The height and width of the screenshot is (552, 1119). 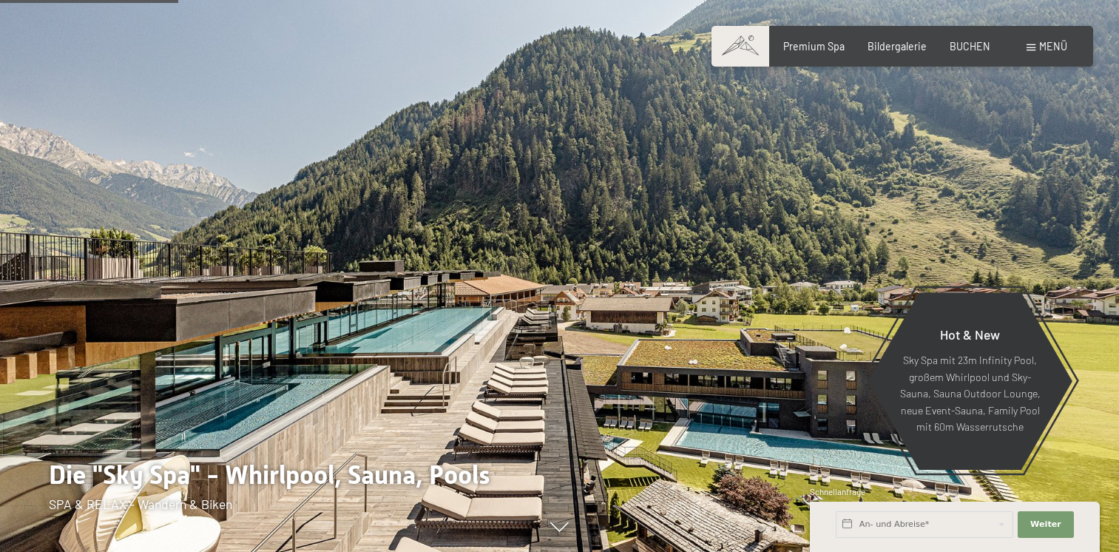 What do you see at coordinates (837, 491) in the screenshot?
I see `span: Schnellanfrage` at bounding box center [837, 491].